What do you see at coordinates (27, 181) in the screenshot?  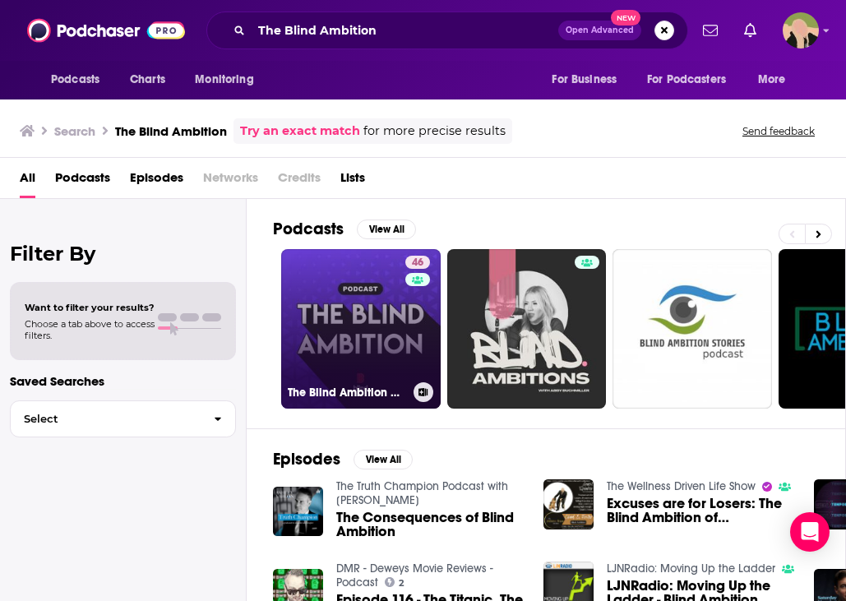 I see `a: All` at bounding box center [27, 181].